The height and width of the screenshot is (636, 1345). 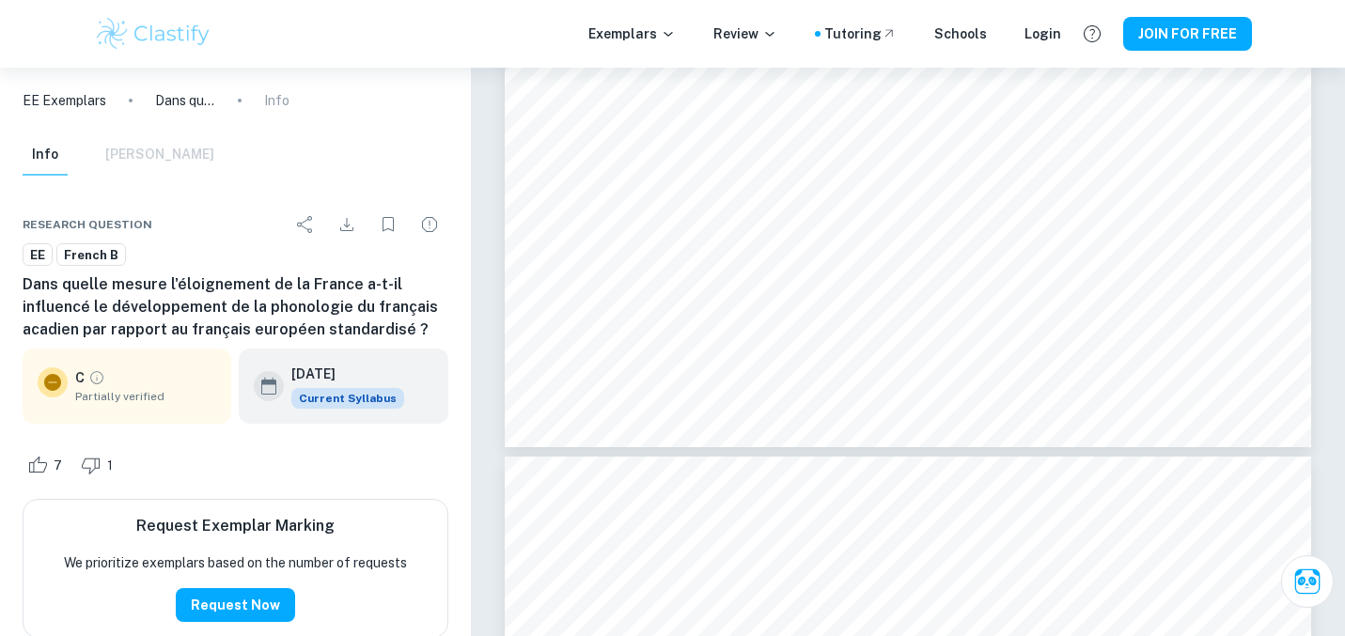 I want to click on p: Info, so click(x=276, y=101).